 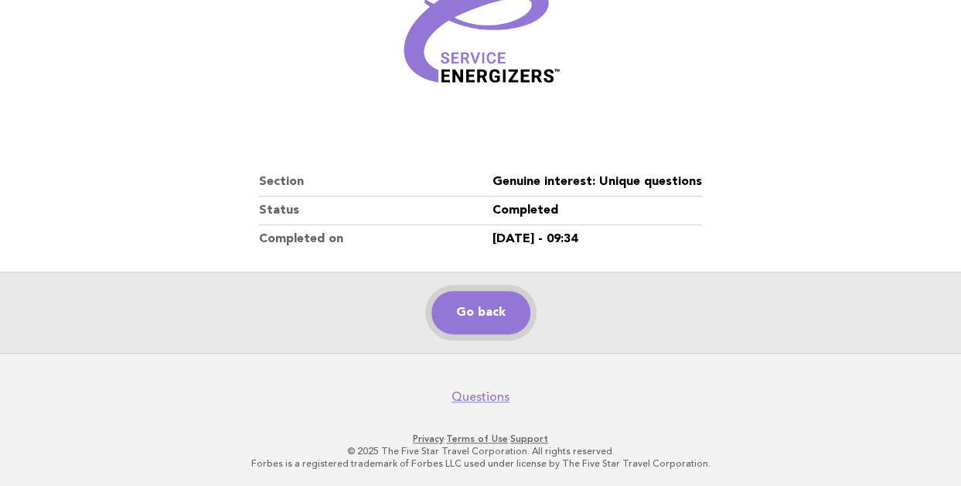 What do you see at coordinates (376, 210) in the screenshot?
I see `dt: Status` at bounding box center [376, 210].